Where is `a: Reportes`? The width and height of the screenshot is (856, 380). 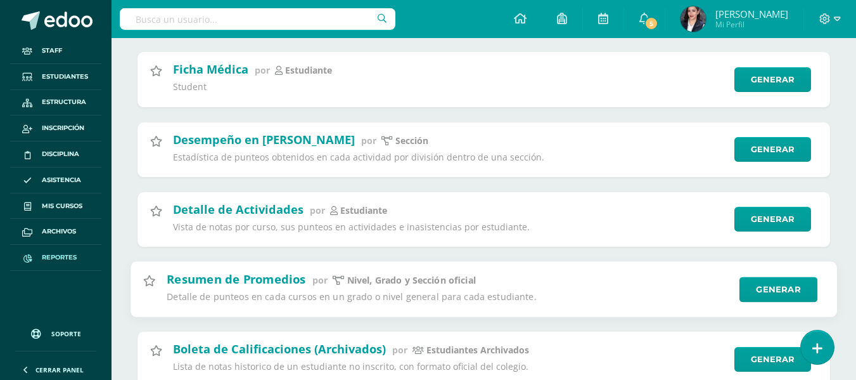 a: Reportes is located at coordinates (56, 257).